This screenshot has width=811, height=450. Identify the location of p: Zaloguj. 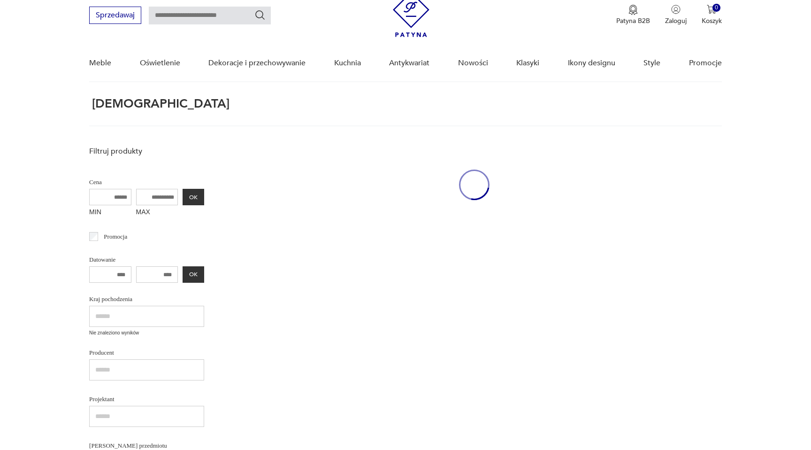
(676, 21).